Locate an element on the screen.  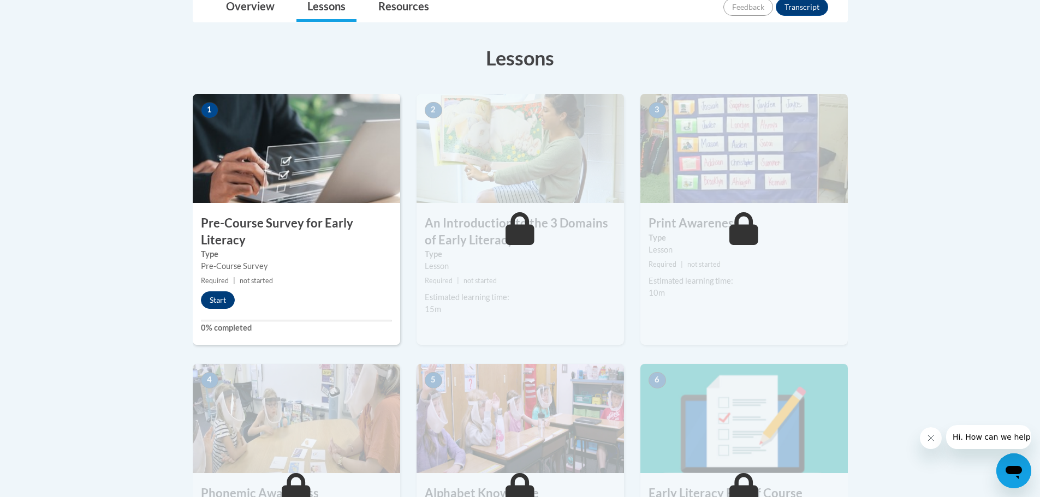
span: 2 is located at coordinates (434, 110).